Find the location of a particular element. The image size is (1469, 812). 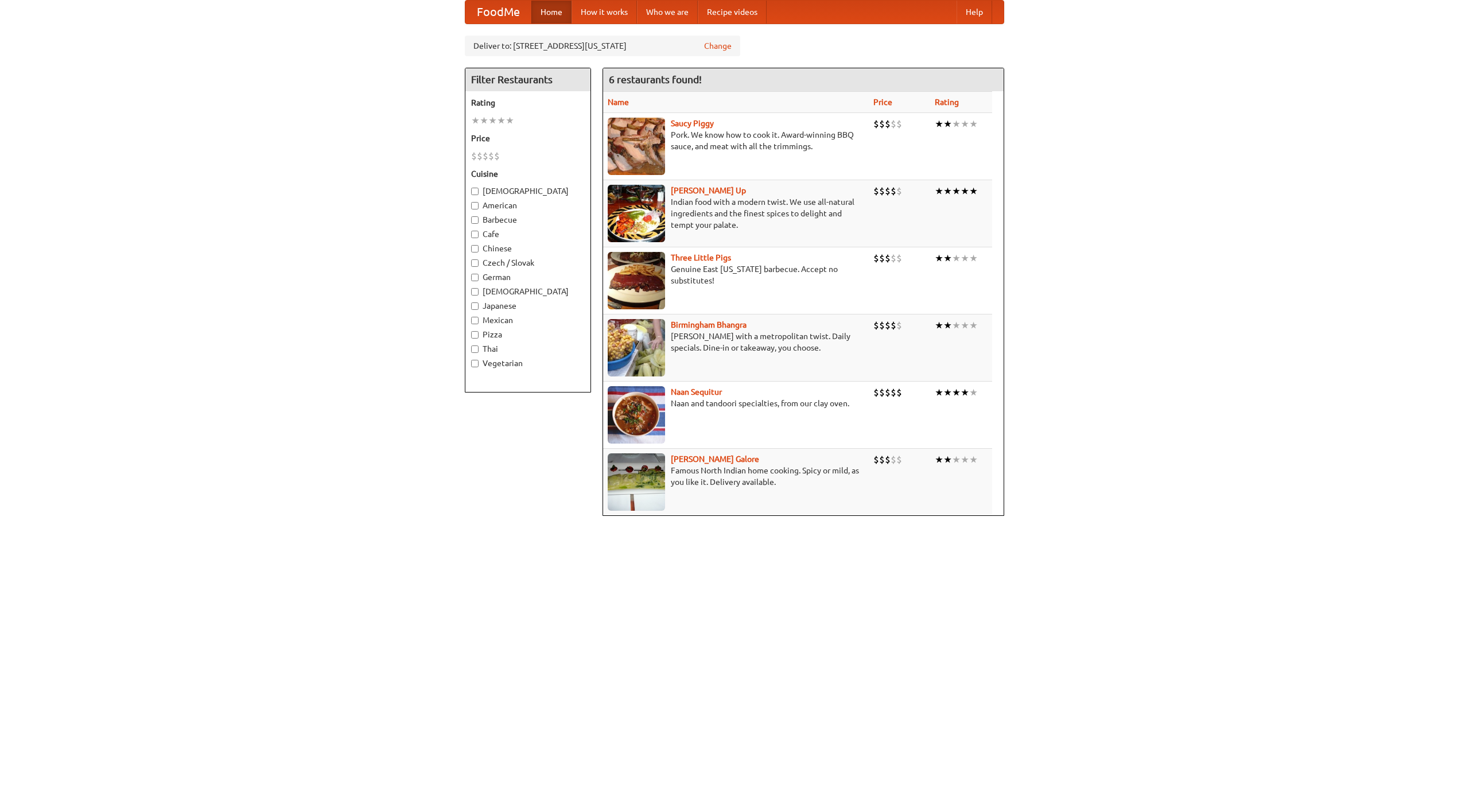

label: Cafe is located at coordinates (529, 234).